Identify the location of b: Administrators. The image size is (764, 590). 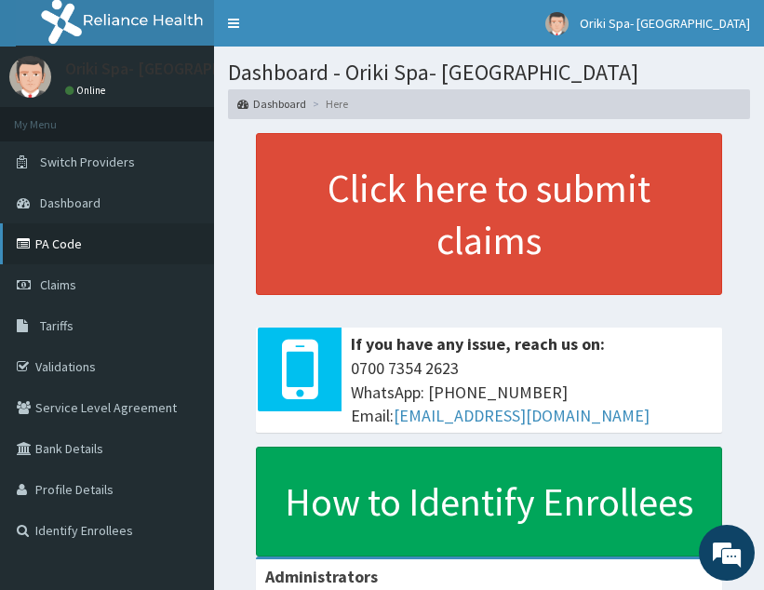
(321, 576).